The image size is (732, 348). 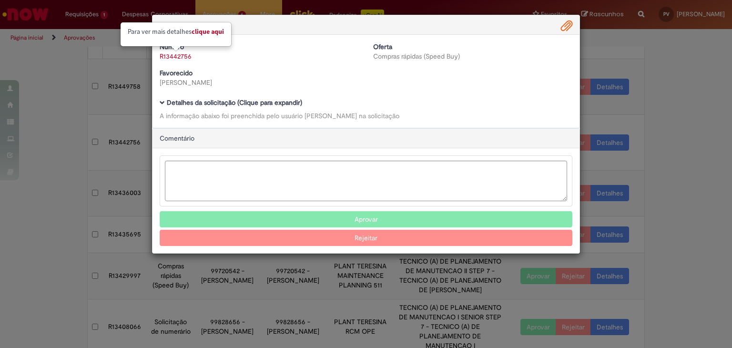 I want to click on b: Detalhes da solicitação (Clique para expandir), so click(x=234, y=102).